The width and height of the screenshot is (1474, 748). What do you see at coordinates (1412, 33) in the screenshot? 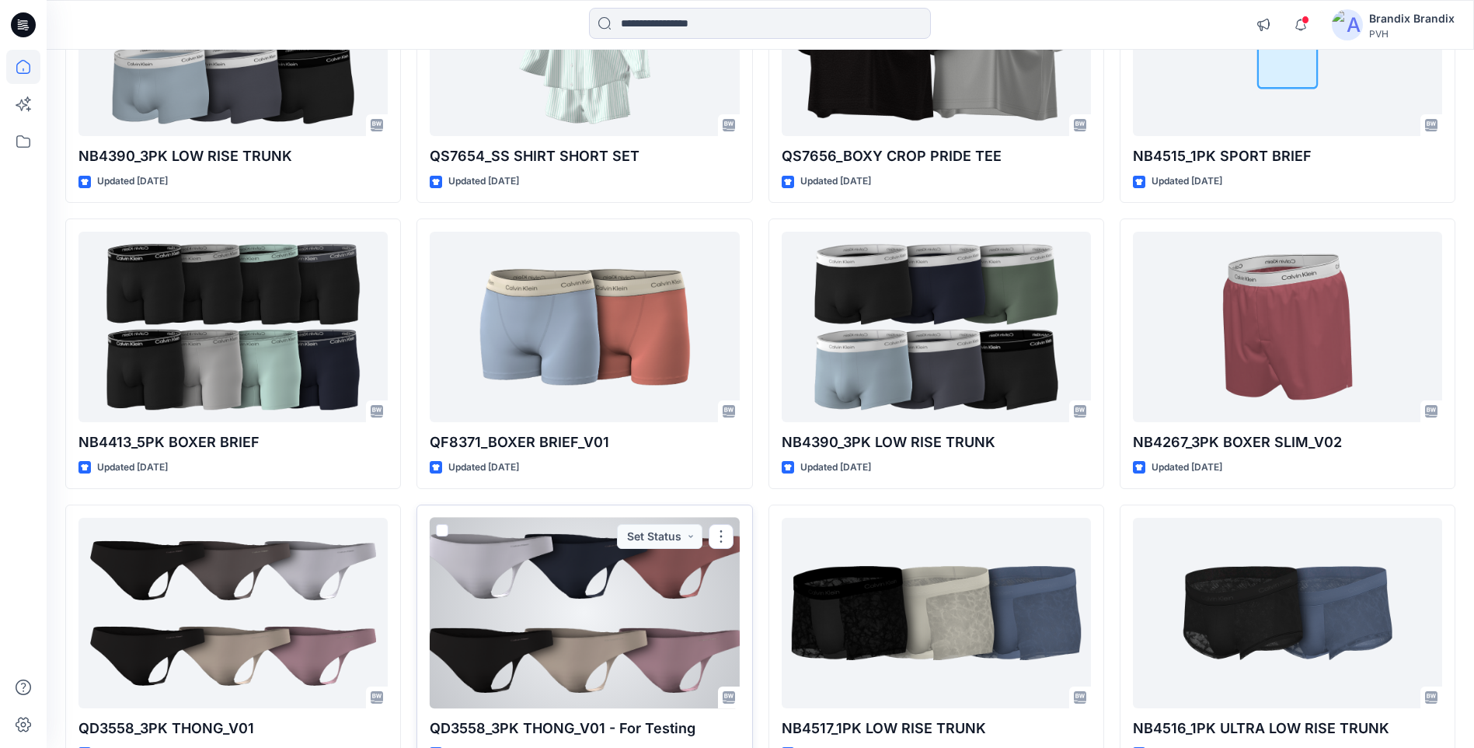
I see `div: PVH` at bounding box center [1412, 33].